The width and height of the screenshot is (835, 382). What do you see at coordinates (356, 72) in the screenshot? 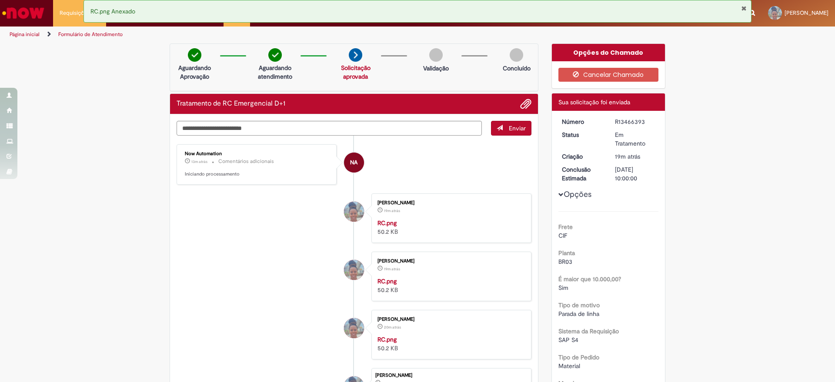
I see `a: Solicitação aprovada` at bounding box center [356, 72].